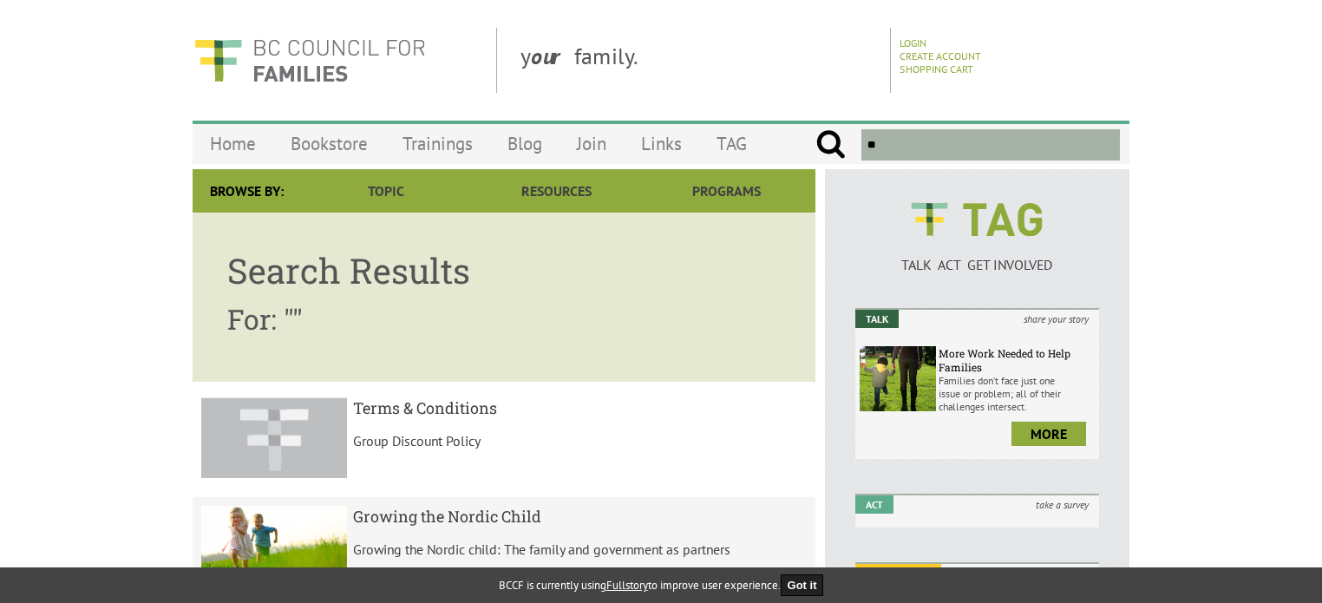  What do you see at coordinates (504, 440) in the screenshot?
I see `a: result.title Terms & Conditions Group Discount Policy` at bounding box center [504, 440].